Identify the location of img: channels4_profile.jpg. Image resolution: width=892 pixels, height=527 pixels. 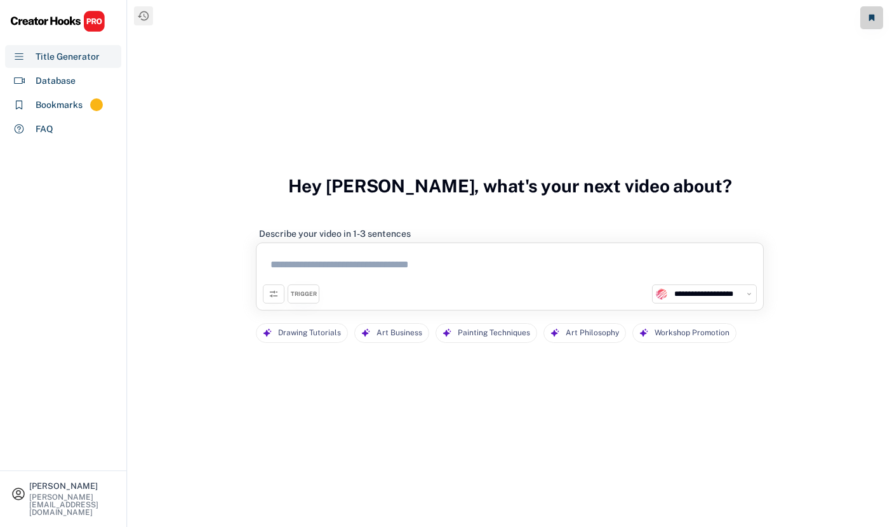
(662, 294).